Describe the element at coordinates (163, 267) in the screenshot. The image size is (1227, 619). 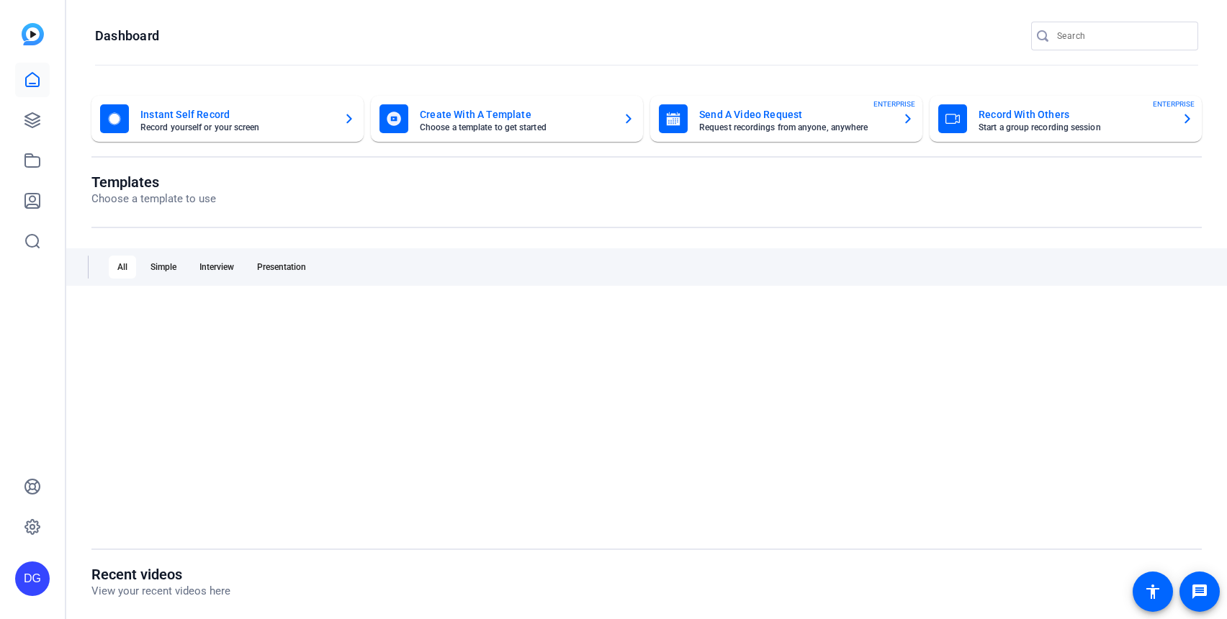
I see `div: Simple` at that location.